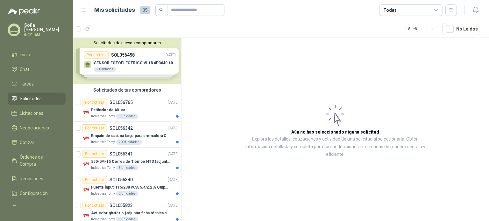 The width and height of the screenshot is (489, 221). I want to click on p: SOL055823, so click(121, 206).